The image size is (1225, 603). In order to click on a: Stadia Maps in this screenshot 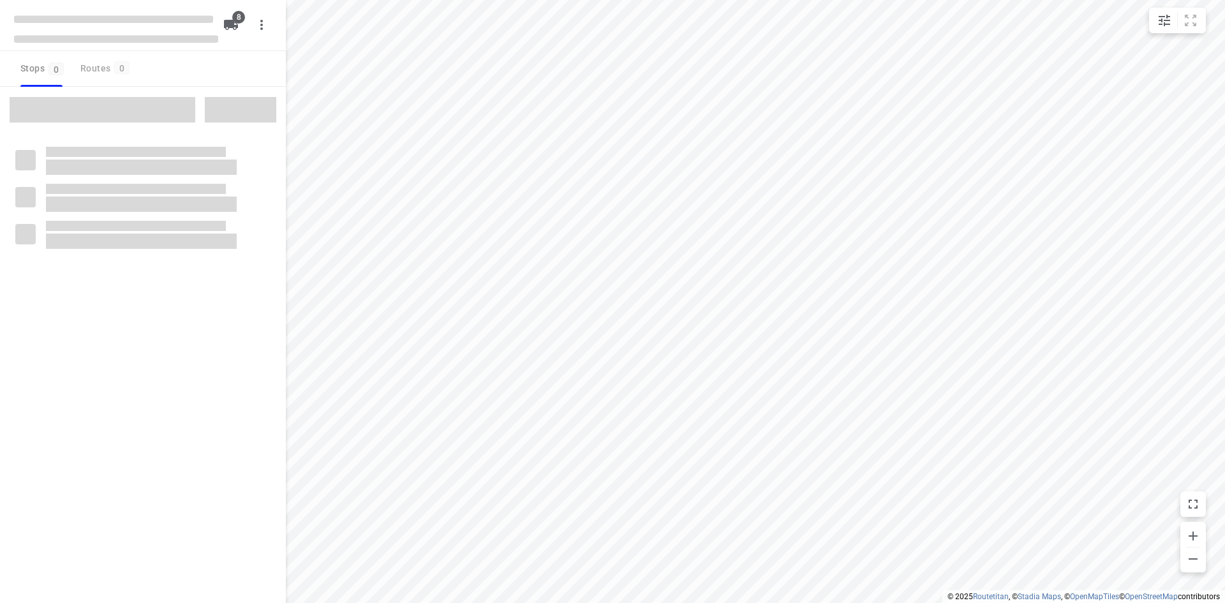, I will do `click(1039, 596)`.